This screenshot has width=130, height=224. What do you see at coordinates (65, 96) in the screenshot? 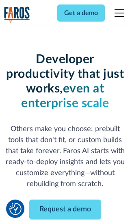
I see `strong: even at enterprise scale` at bounding box center [65, 96].